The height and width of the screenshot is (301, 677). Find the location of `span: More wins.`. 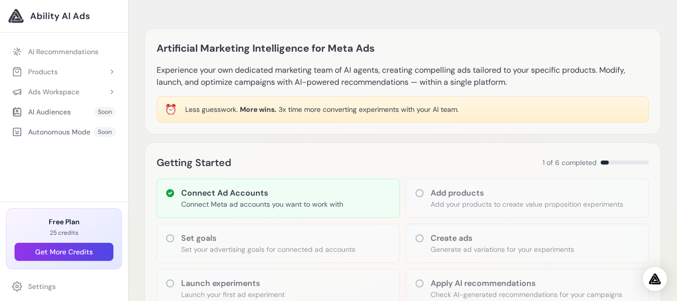

span: More wins. is located at coordinates (258, 109).